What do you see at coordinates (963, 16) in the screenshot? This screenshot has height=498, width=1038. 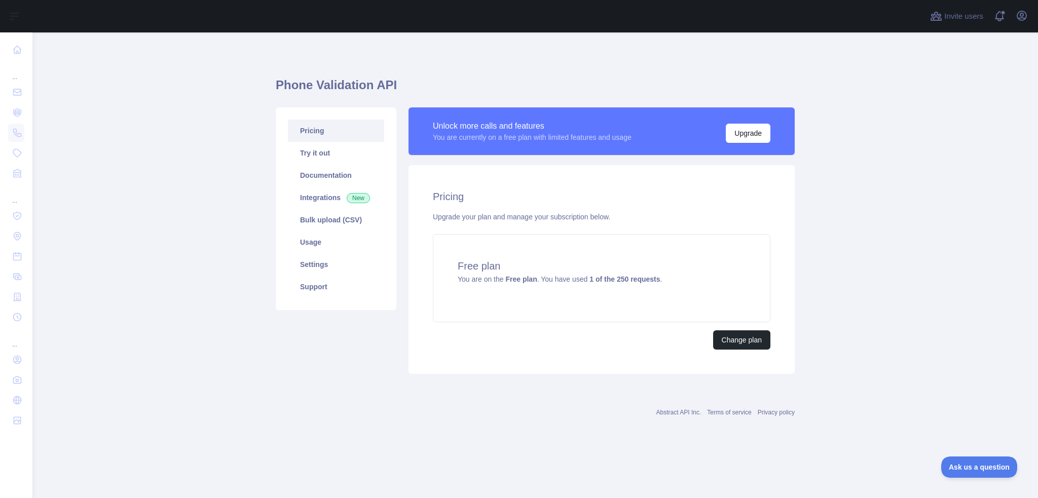 I see `span: Invite users` at bounding box center [963, 16].